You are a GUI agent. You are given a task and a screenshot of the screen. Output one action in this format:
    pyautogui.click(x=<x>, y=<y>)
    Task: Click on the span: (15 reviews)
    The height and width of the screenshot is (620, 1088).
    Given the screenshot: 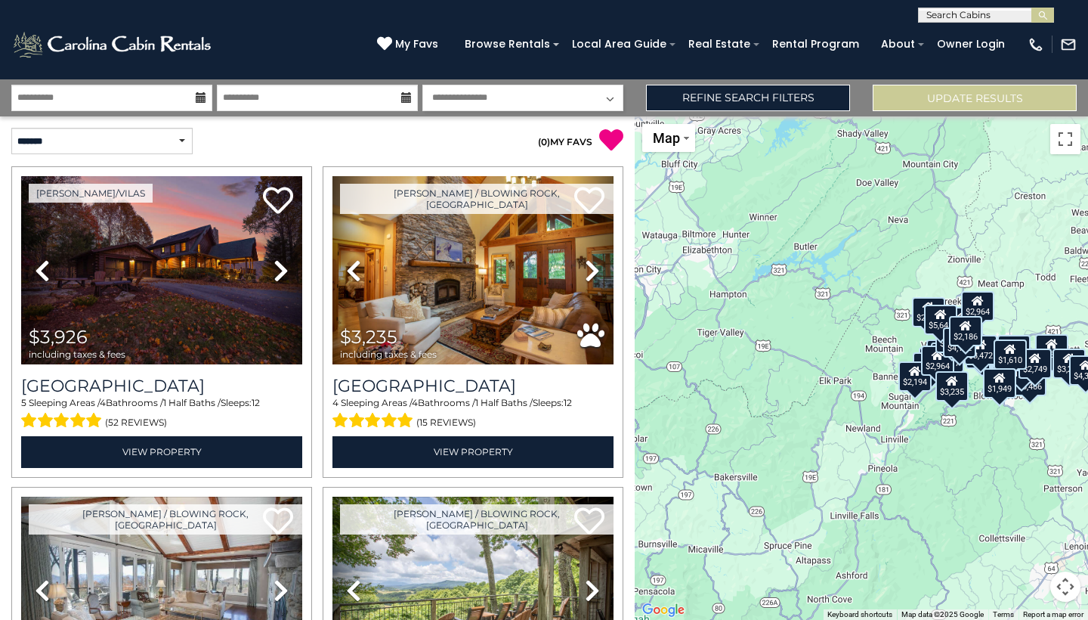 What is the action you would take?
    pyautogui.click(x=446, y=422)
    